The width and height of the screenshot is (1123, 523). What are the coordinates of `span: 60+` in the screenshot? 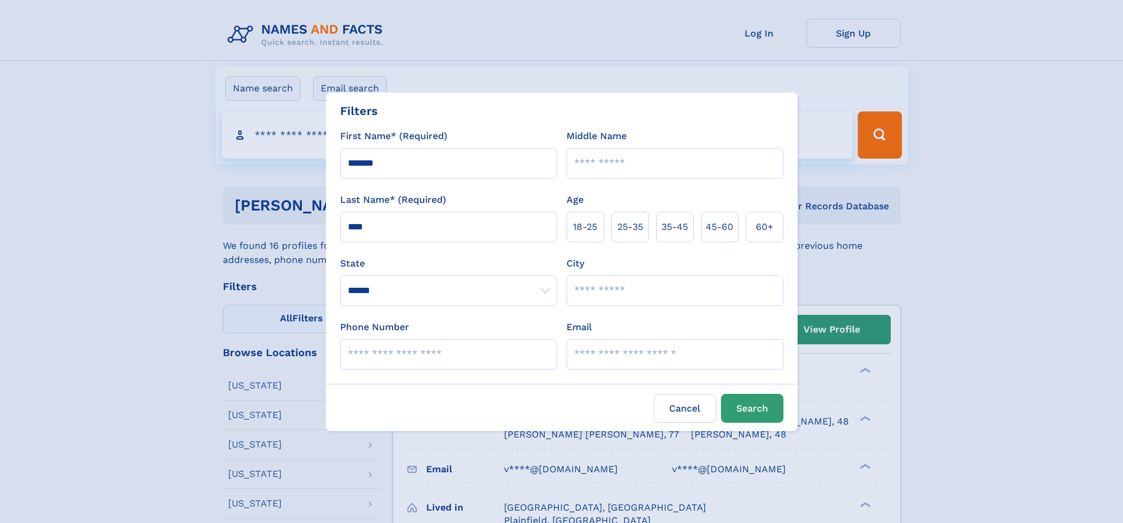 It's located at (765, 227).